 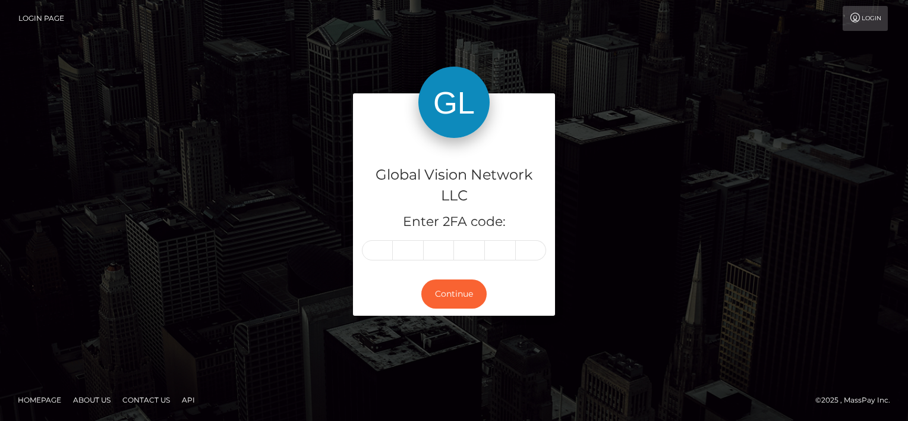 I want to click on button: Continue, so click(x=454, y=294).